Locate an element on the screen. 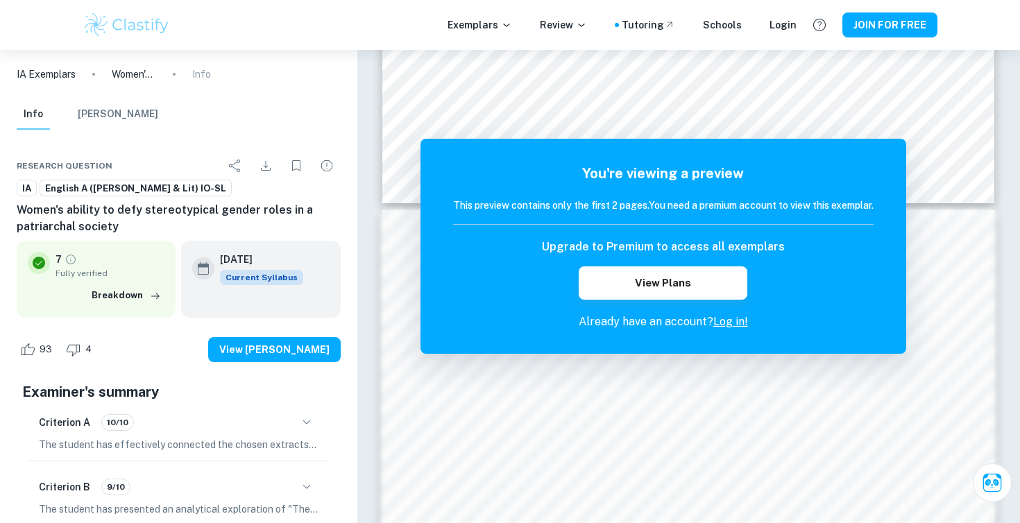  button: View Plans is located at coordinates (662, 283).